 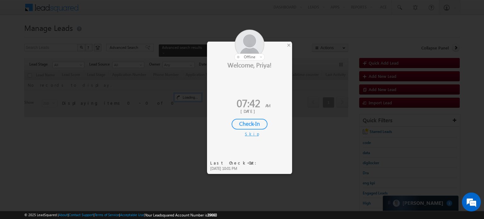 What do you see at coordinates (235, 163) in the screenshot?
I see `div: Last Check-Out:` at bounding box center [235, 163].